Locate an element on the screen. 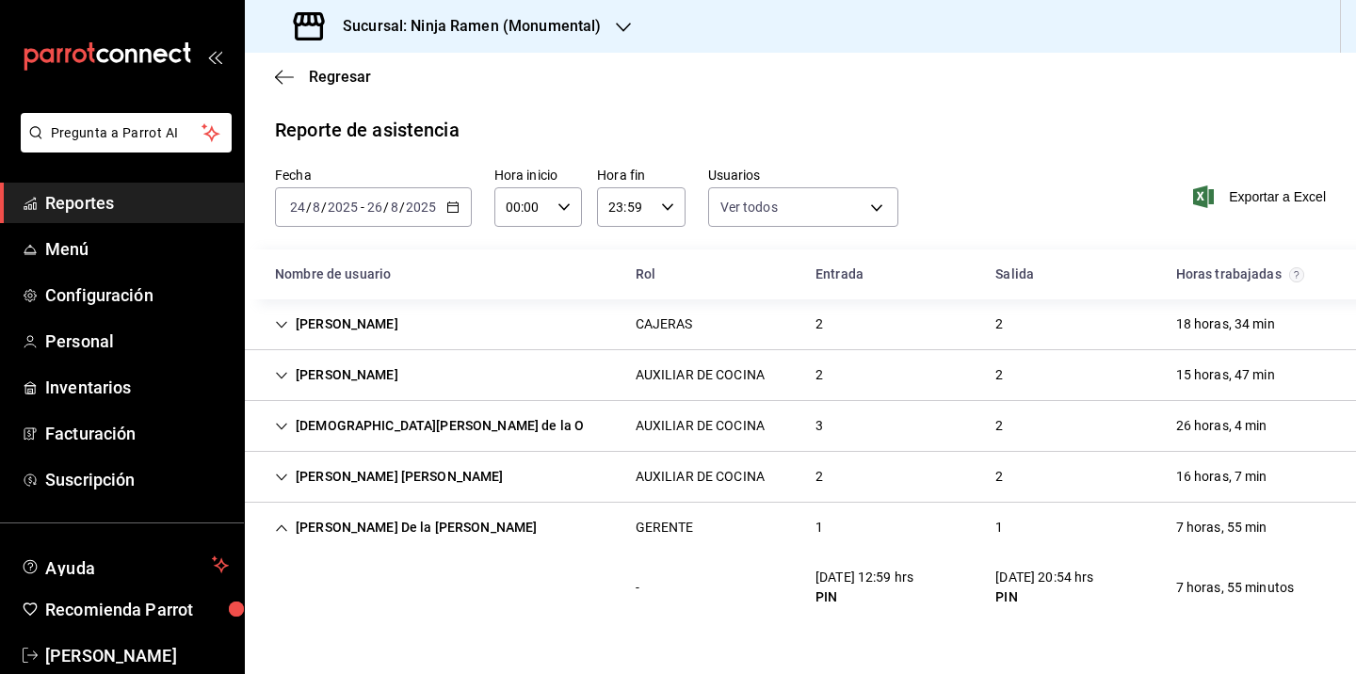 This screenshot has width=1356, height=674. button: open_drawer_menu is located at coordinates (215, 57).